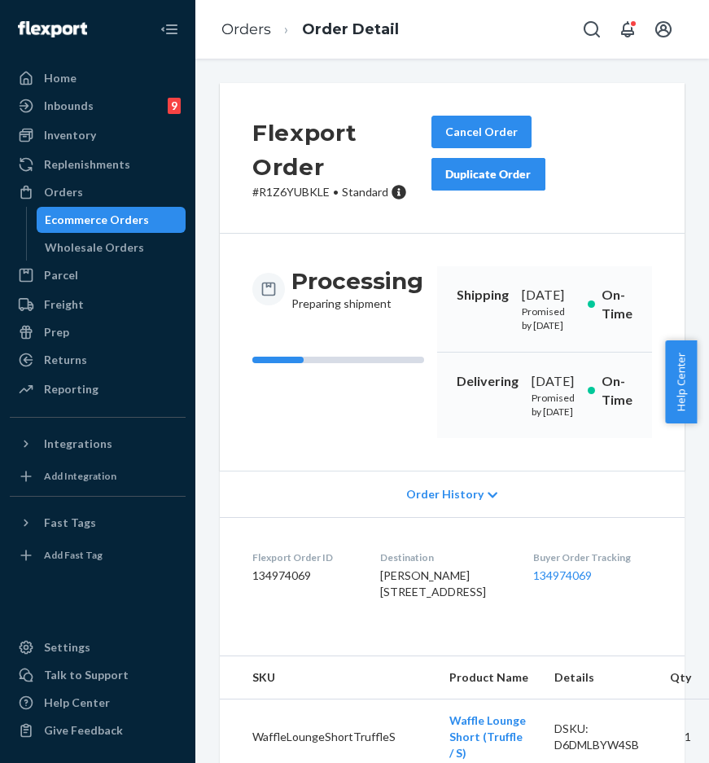  I want to click on div: Integrations, so click(78, 444).